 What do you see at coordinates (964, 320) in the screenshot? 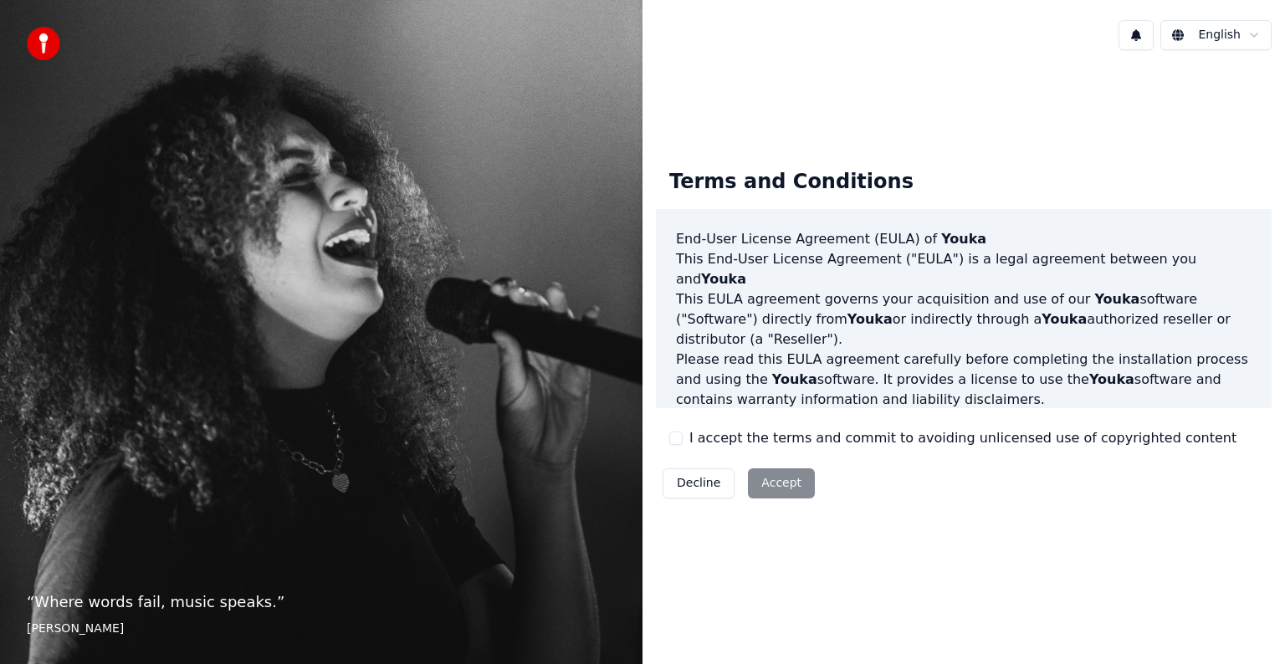
I see `p: This EULA agreement governs your acquisition and use of our software ("Software") directly from o...` at bounding box center [964, 320].